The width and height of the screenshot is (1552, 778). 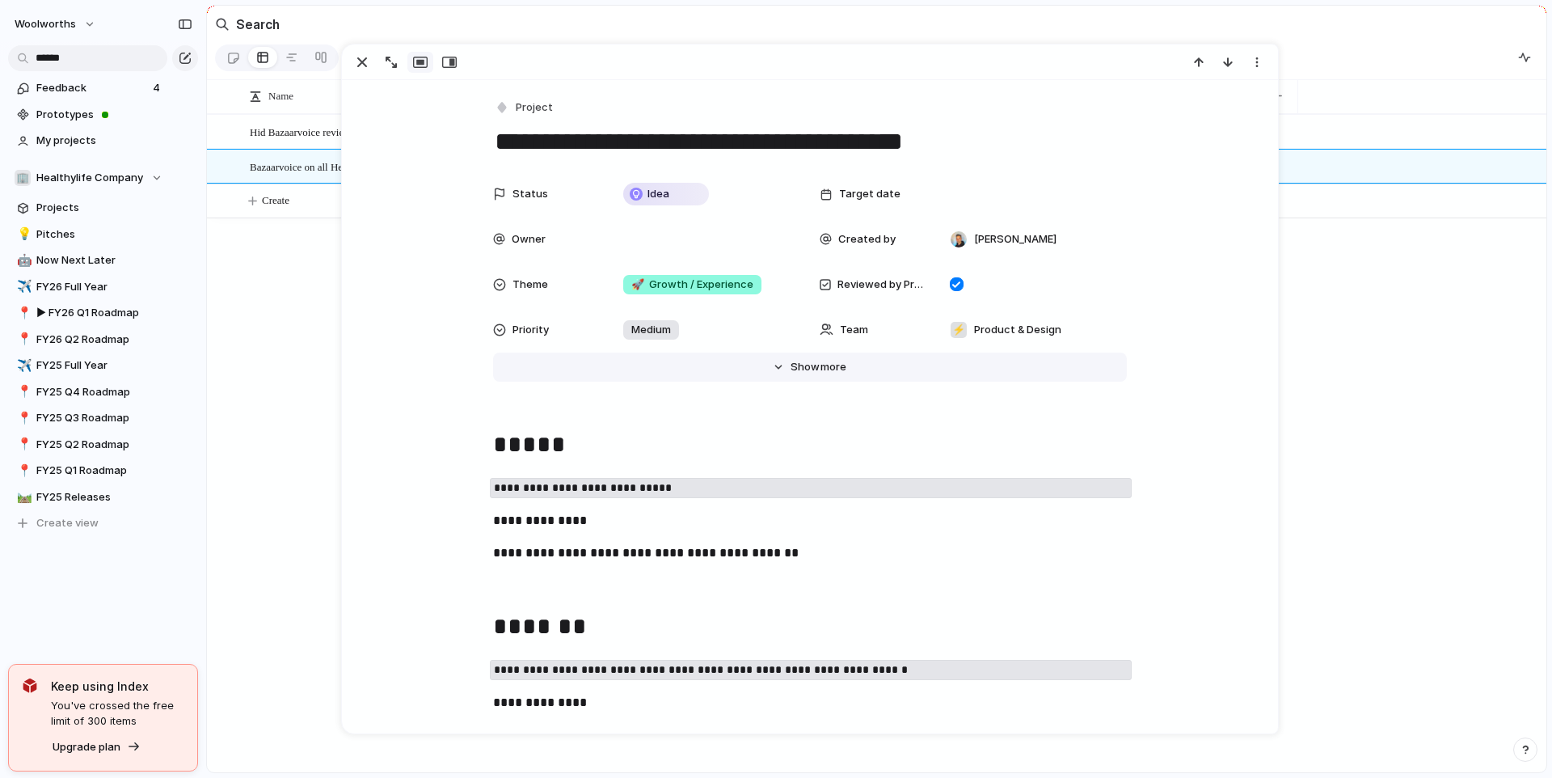 What do you see at coordinates (89, 365) in the screenshot?
I see `a: ✈️FY25 Full Year` at bounding box center [89, 365].